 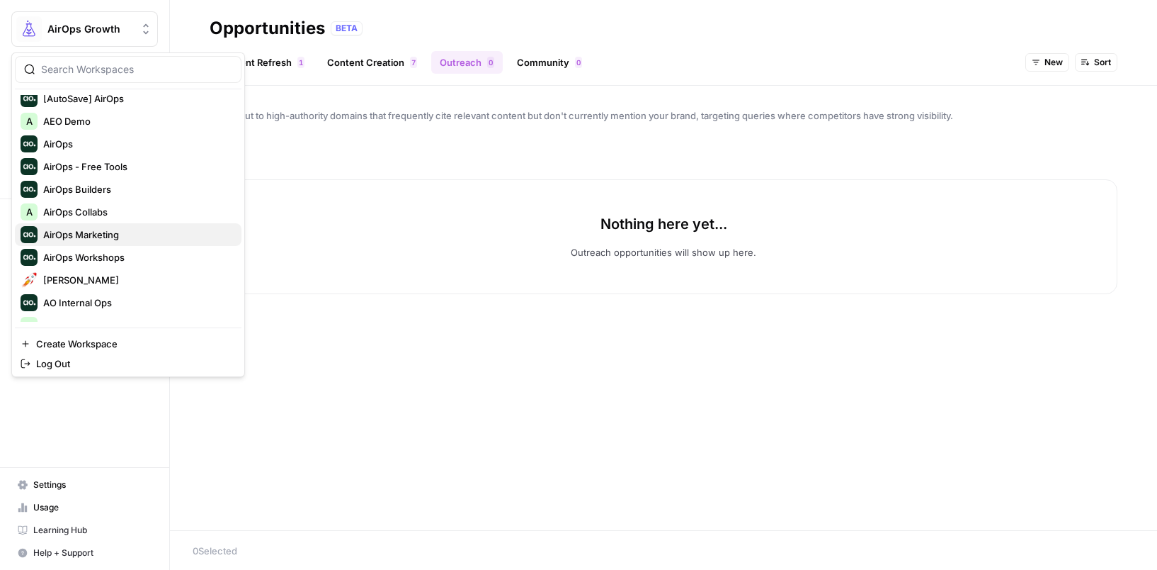 I want to click on p: Outreach opportunities will show up here., so click(x=664, y=252).